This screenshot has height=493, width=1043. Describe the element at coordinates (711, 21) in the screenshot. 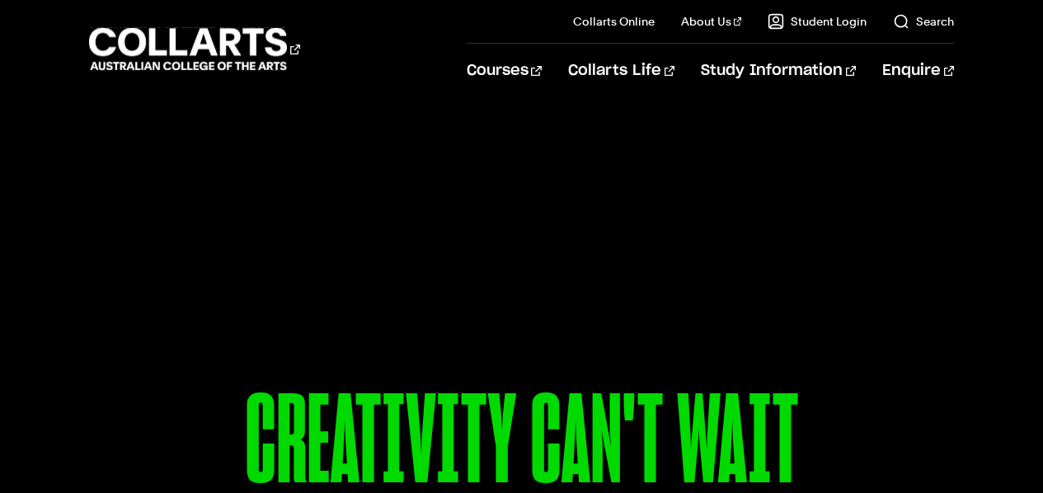

I see `a: About Us` at that location.